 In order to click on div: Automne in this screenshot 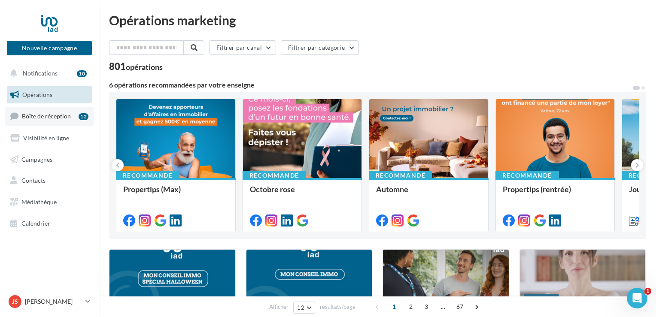, I will do `click(429, 194)`.